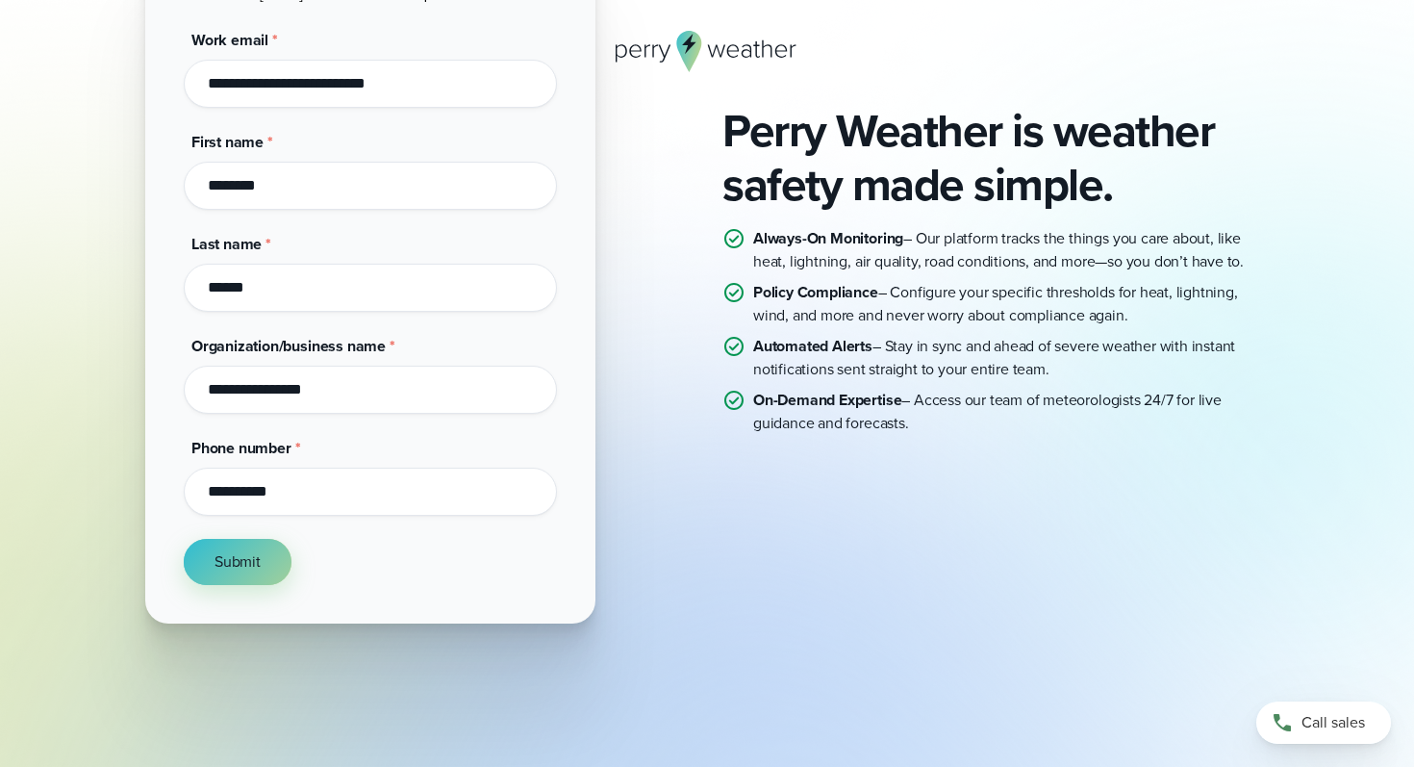 The width and height of the screenshot is (1414, 767). Describe the element at coordinates (827, 399) in the screenshot. I see `strong: On-Demand Expertise` at that location.